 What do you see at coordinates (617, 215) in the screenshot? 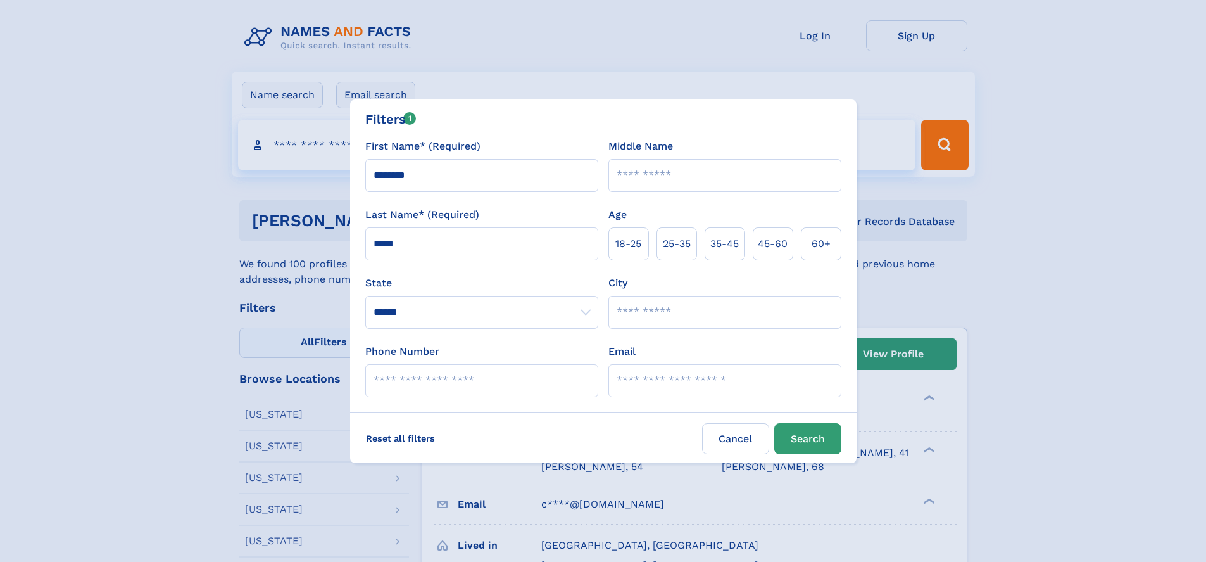
I see `label: Age` at bounding box center [617, 215].